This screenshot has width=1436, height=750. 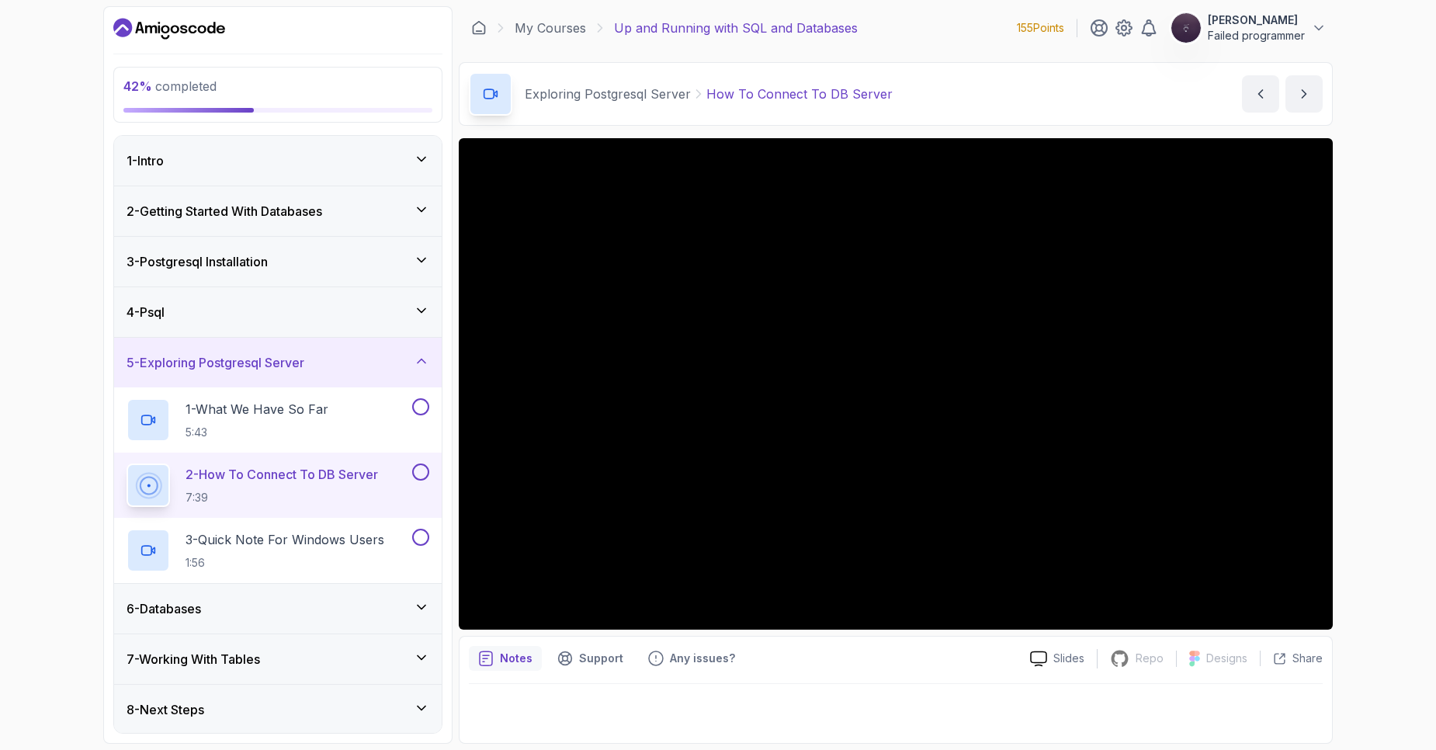 I want to click on button: 2-Getting Started With Databases, so click(x=278, y=211).